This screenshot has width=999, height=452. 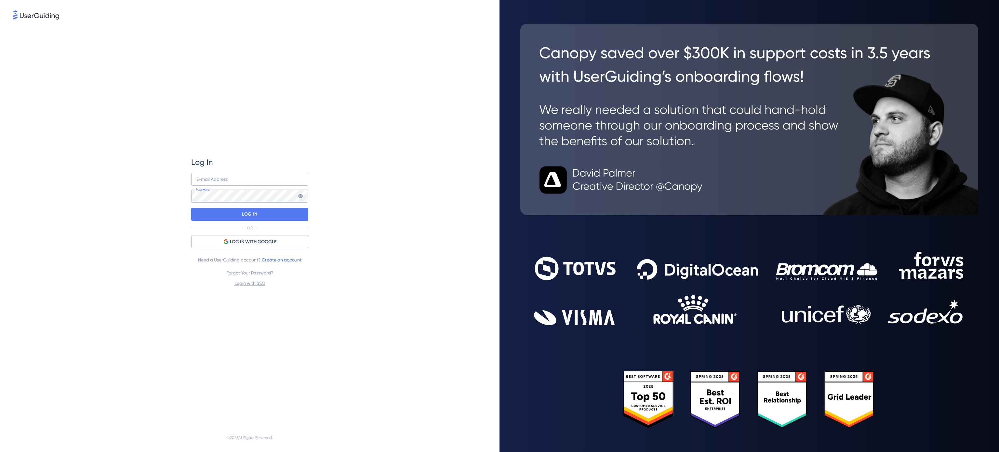 I want to click on span: © 2025 All Rights Reserved., so click(x=250, y=438).